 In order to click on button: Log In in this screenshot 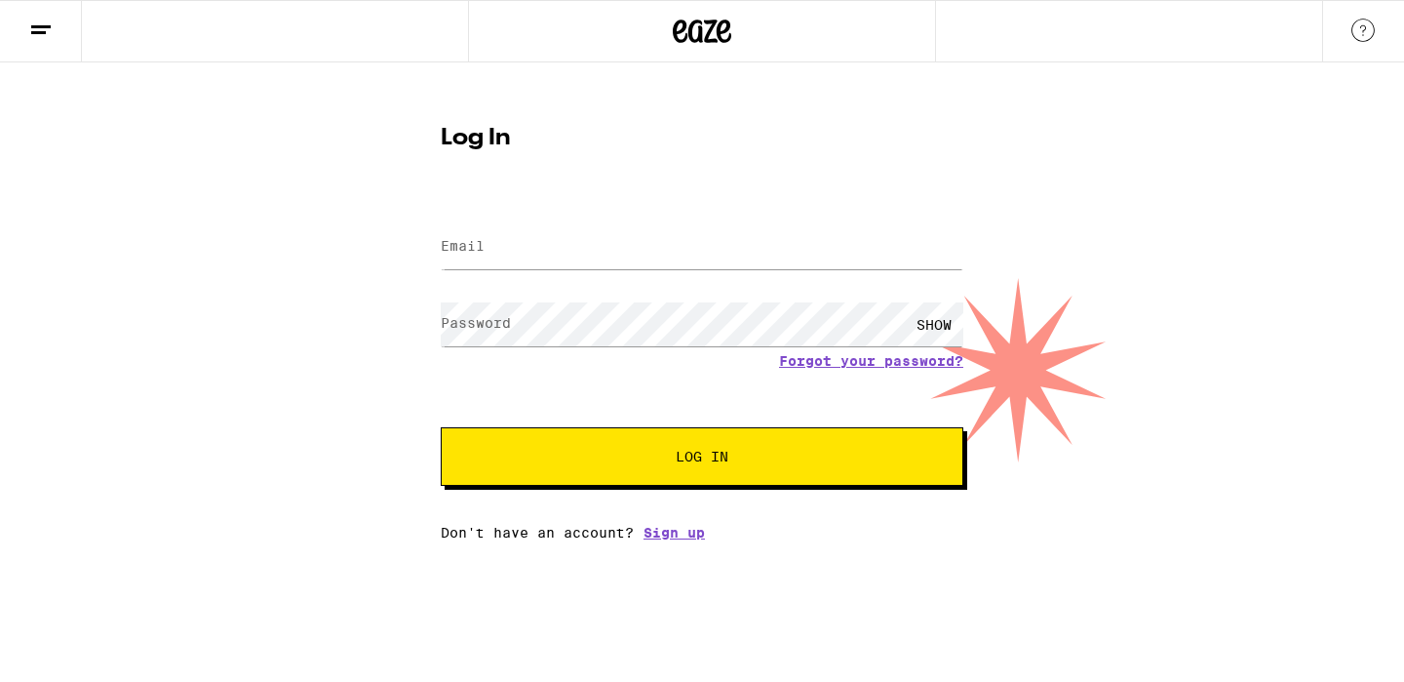, I will do `click(702, 456)`.